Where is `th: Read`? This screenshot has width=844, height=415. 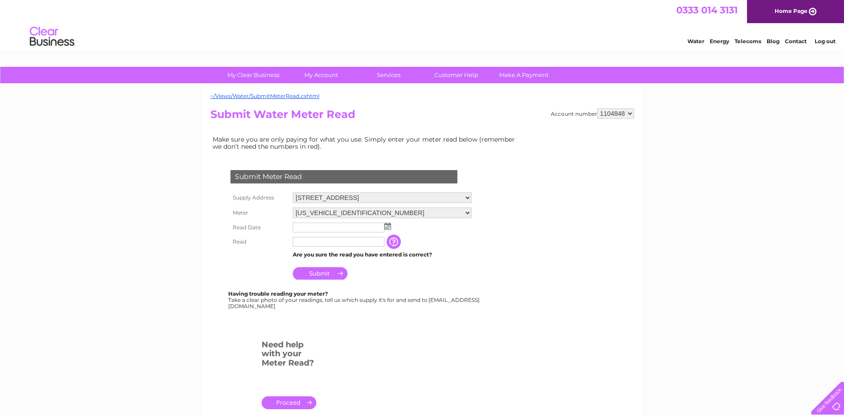 th: Read is located at coordinates (260, 242).